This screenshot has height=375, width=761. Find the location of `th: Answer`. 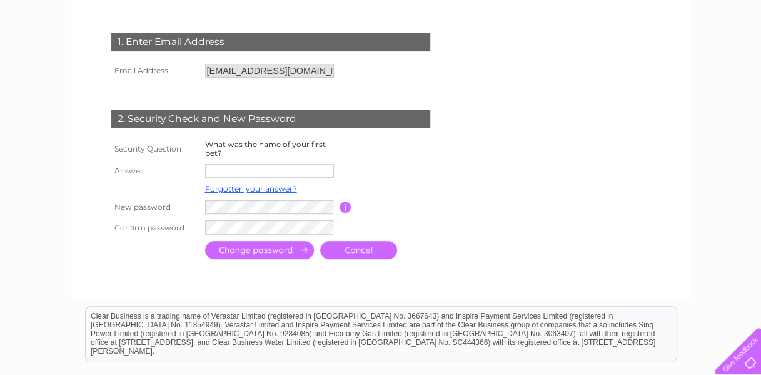

th: Answer is located at coordinates (155, 171).